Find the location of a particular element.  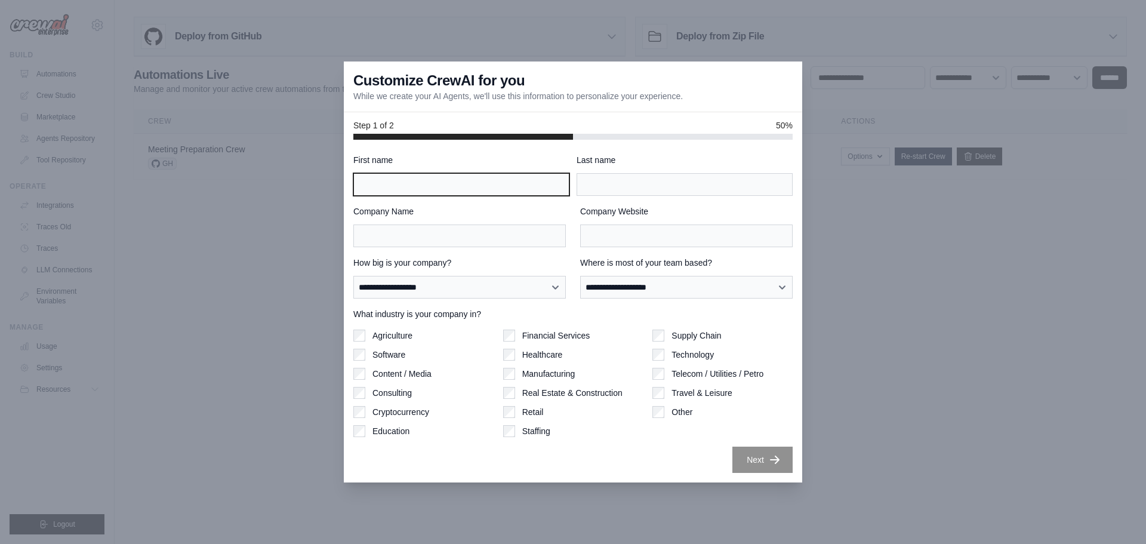

label: Company Website is located at coordinates (687, 211).